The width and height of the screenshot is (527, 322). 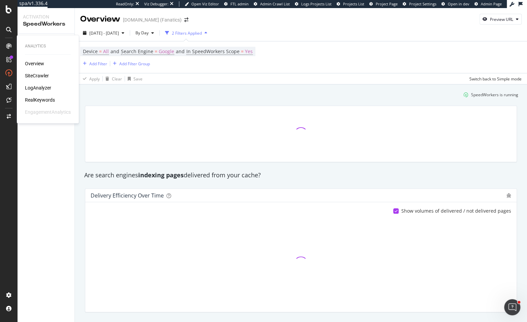 What do you see at coordinates (271, 4) in the screenshot?
I see `a: Admin Crawl List` at bounding box center [271, 4].